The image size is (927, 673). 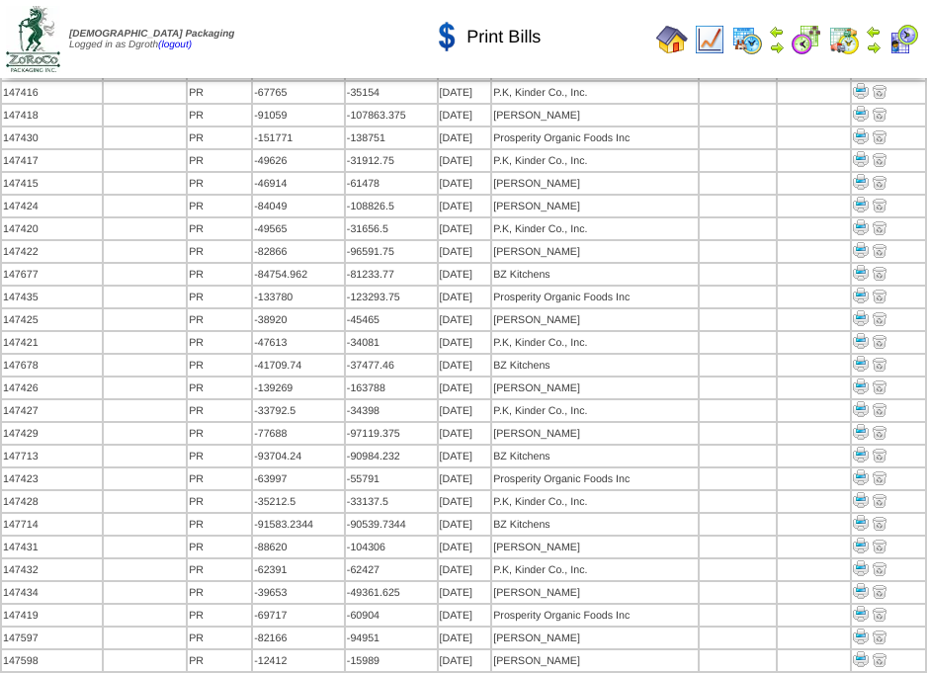 I want to click on td: Prosperity Organic Foods Inc, so click(x=595, y=137).